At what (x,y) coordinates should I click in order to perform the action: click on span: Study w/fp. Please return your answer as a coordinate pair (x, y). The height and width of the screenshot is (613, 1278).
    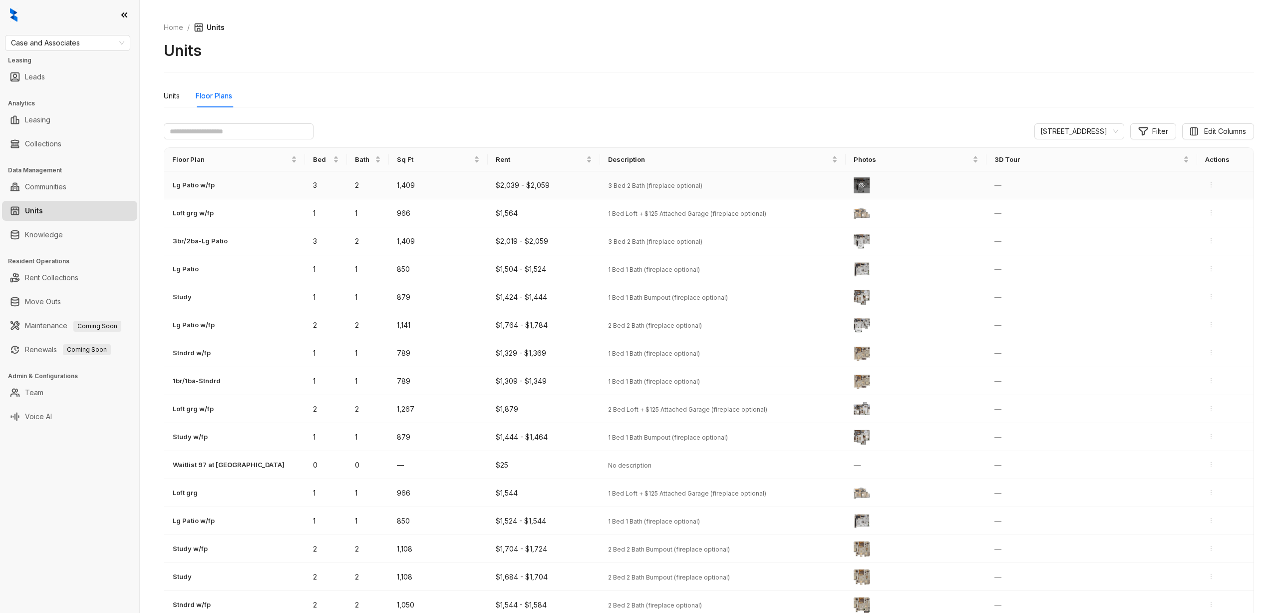
    Looking at the image, I should click on (190, 548).